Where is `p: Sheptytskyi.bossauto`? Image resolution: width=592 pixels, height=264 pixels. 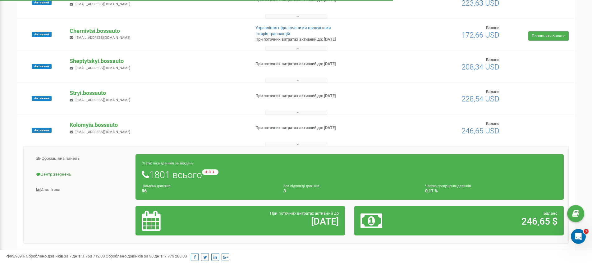
p: Sheptytskyi.bossauto is located at coordinates (157, 61).